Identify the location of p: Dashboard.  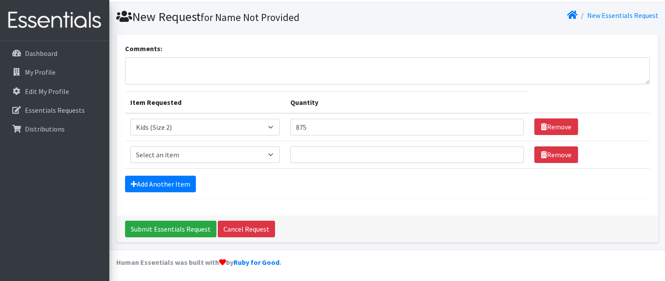
(41, 53).